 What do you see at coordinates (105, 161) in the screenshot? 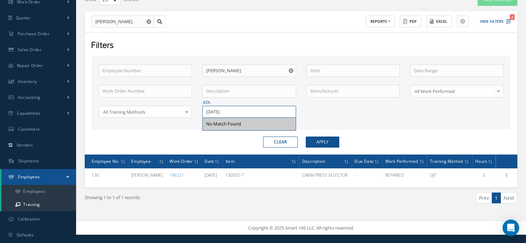
I see `span: Employee No.` at bounding box center [105, 161].